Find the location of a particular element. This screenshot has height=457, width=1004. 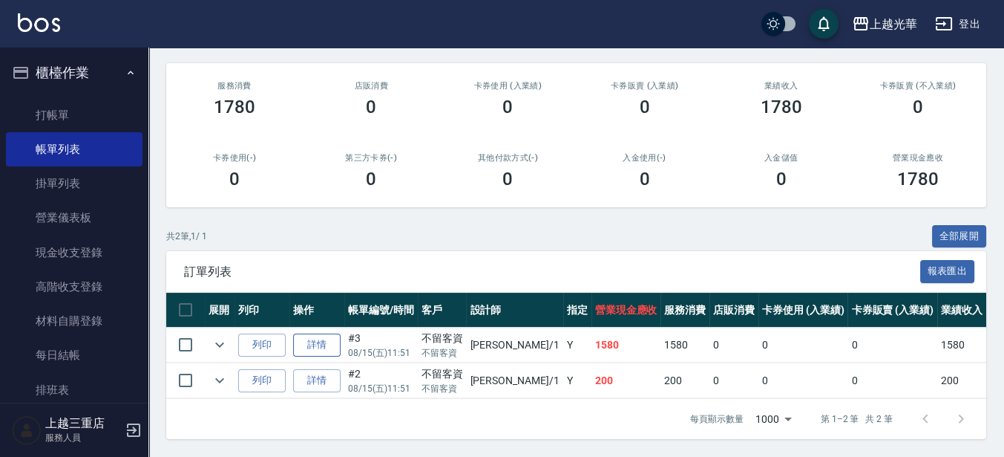

th: 卡券販賣 (入業績) is located at coordinates (892, 310).